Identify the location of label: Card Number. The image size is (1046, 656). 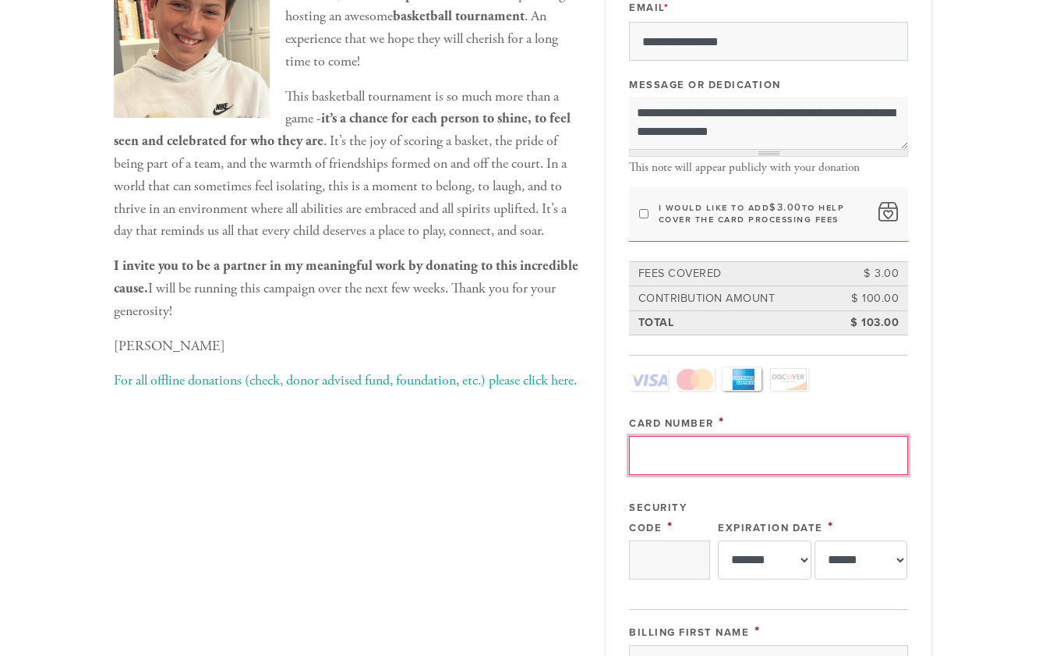
(671, 423).